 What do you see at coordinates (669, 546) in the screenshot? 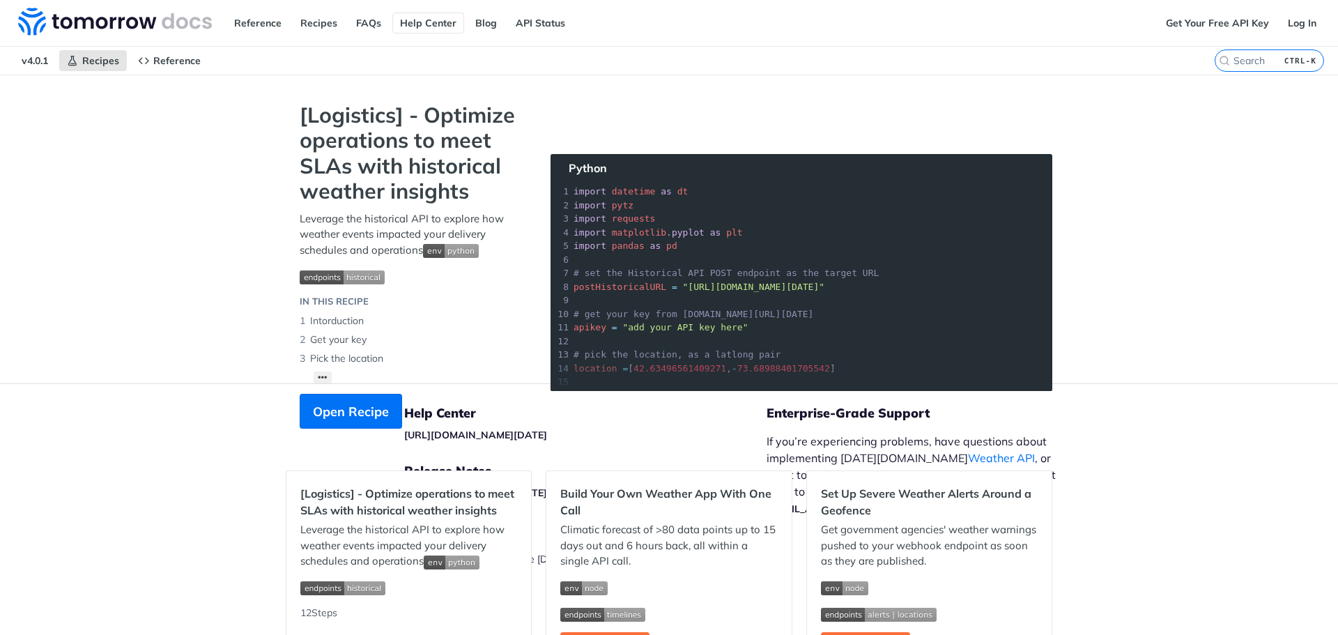
I see `p: Climatic forecast of >80 data points up to 15 days out and 6 hours back, all within a single API ...` at bounding box center [669, 546].